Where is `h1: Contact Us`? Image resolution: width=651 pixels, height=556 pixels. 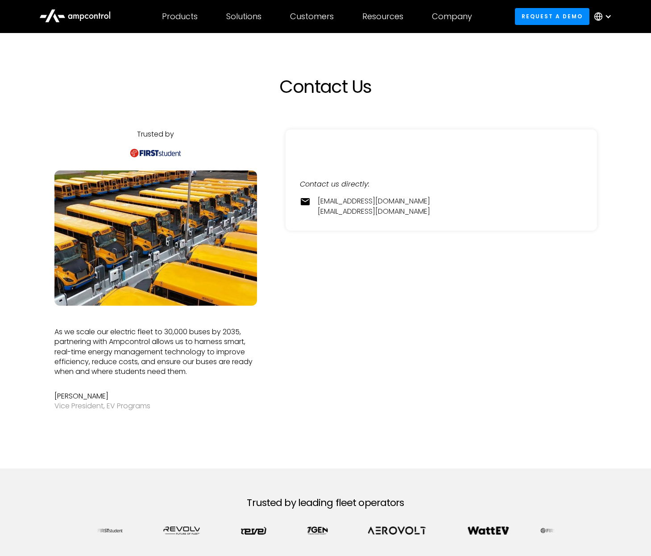
h1: Contact Us is located at coordinates (326, 87).